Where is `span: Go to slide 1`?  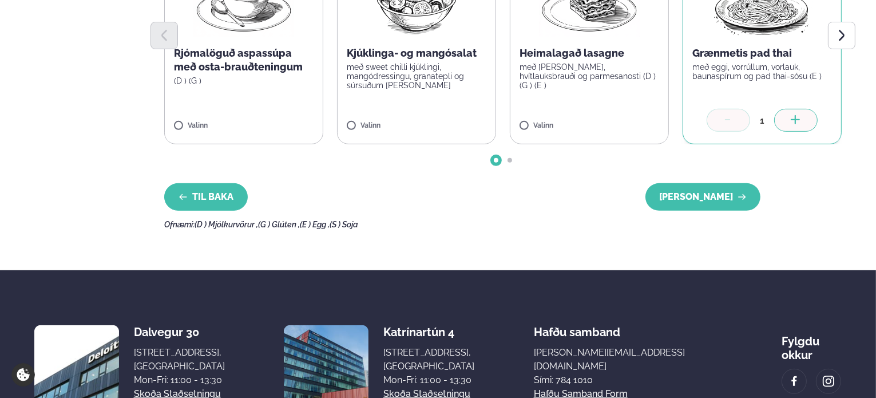
span: Go to slide 1 is located at coordinates (496, 160).